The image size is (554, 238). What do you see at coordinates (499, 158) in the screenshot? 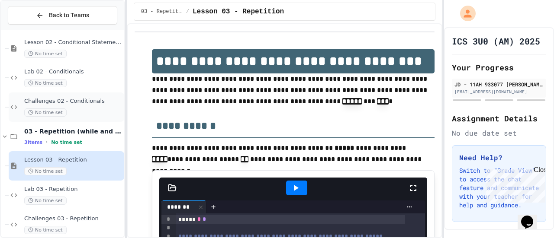
I see `h3: Need Help?` at bounding box center [499, 158].